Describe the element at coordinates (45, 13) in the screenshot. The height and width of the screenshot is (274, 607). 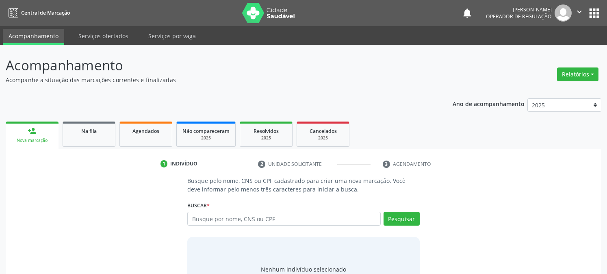
I see `span: Central de Marcação` at that location.